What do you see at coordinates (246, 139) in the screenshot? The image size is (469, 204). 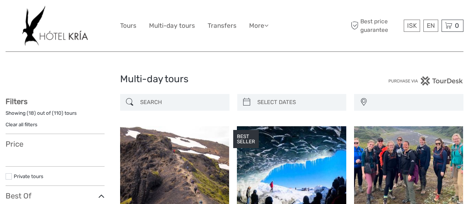 I see `div: BEST SELLER` at bounding box center [246, 139].